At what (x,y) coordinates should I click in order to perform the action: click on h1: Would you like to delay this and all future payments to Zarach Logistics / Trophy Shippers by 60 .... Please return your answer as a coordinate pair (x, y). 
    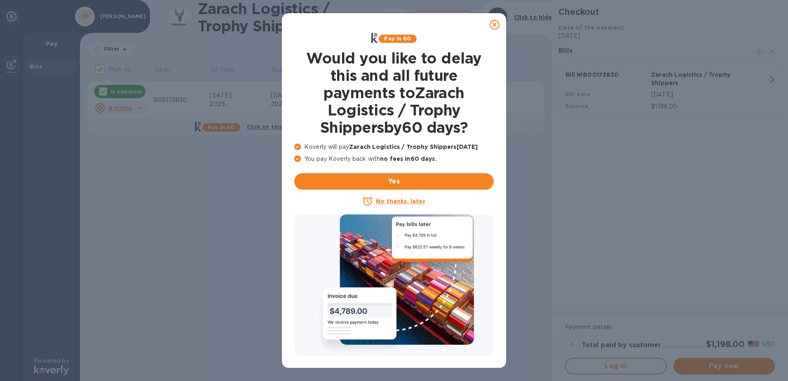
    Looking at the image, I should click on (394, 93).